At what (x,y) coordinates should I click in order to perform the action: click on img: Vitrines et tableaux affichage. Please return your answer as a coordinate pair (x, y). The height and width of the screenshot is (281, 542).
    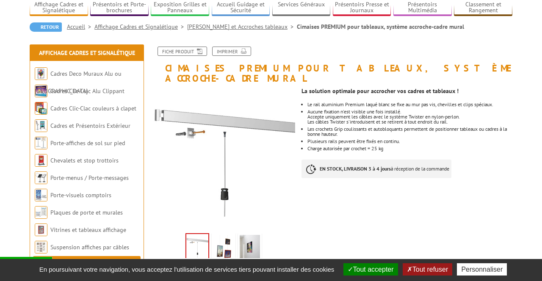
    Looking at the image, I should click on (41, 230).